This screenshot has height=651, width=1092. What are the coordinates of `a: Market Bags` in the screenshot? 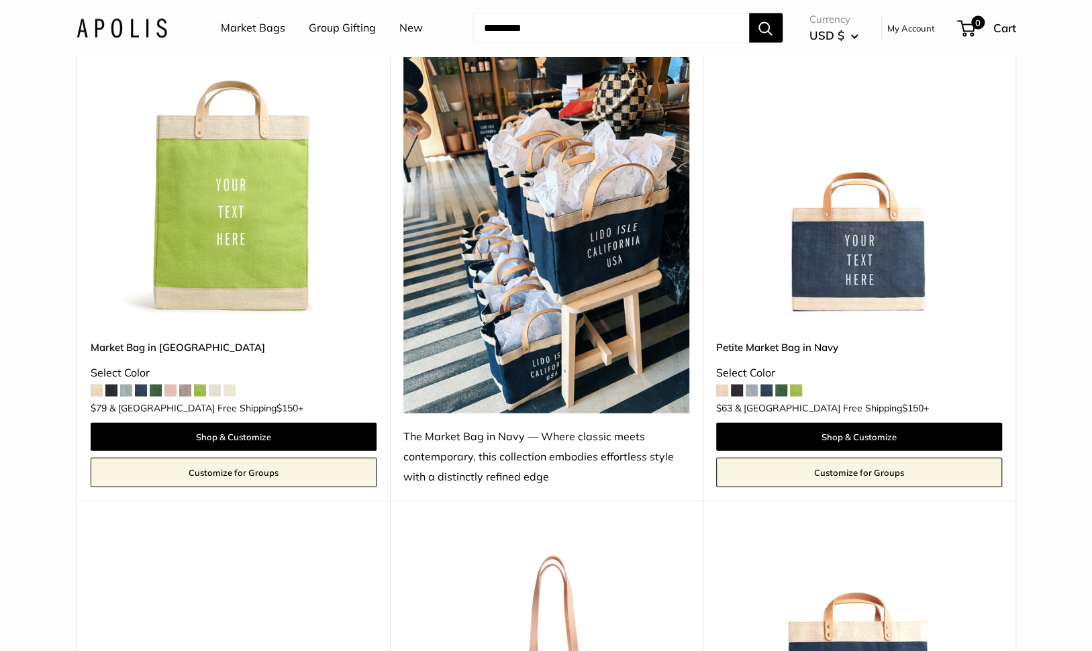 It's located at (253, 28).